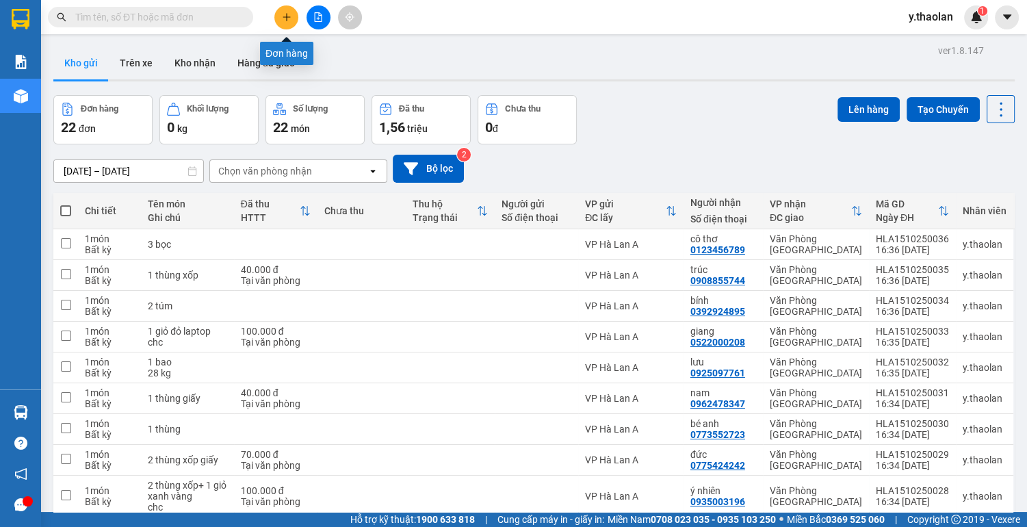  I want to click on button: Đã thu1,56 triệu, so click(421, 120).